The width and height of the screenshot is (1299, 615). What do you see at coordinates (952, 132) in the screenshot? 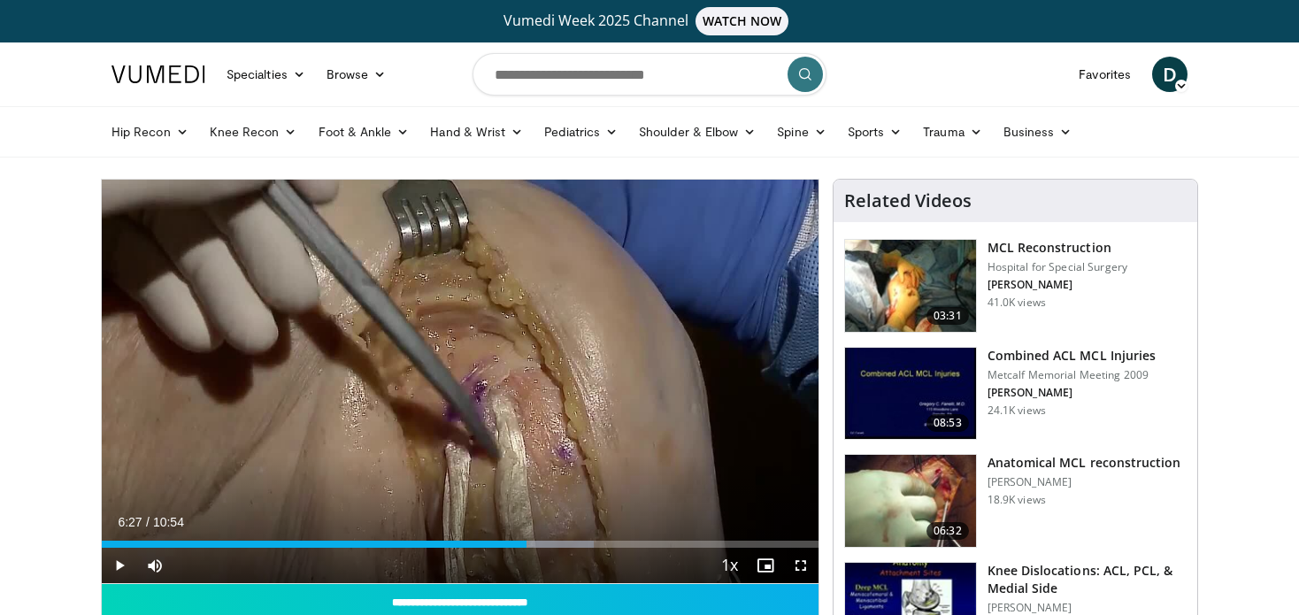
I see `a: Trauma` at bounding box center [952, 132].